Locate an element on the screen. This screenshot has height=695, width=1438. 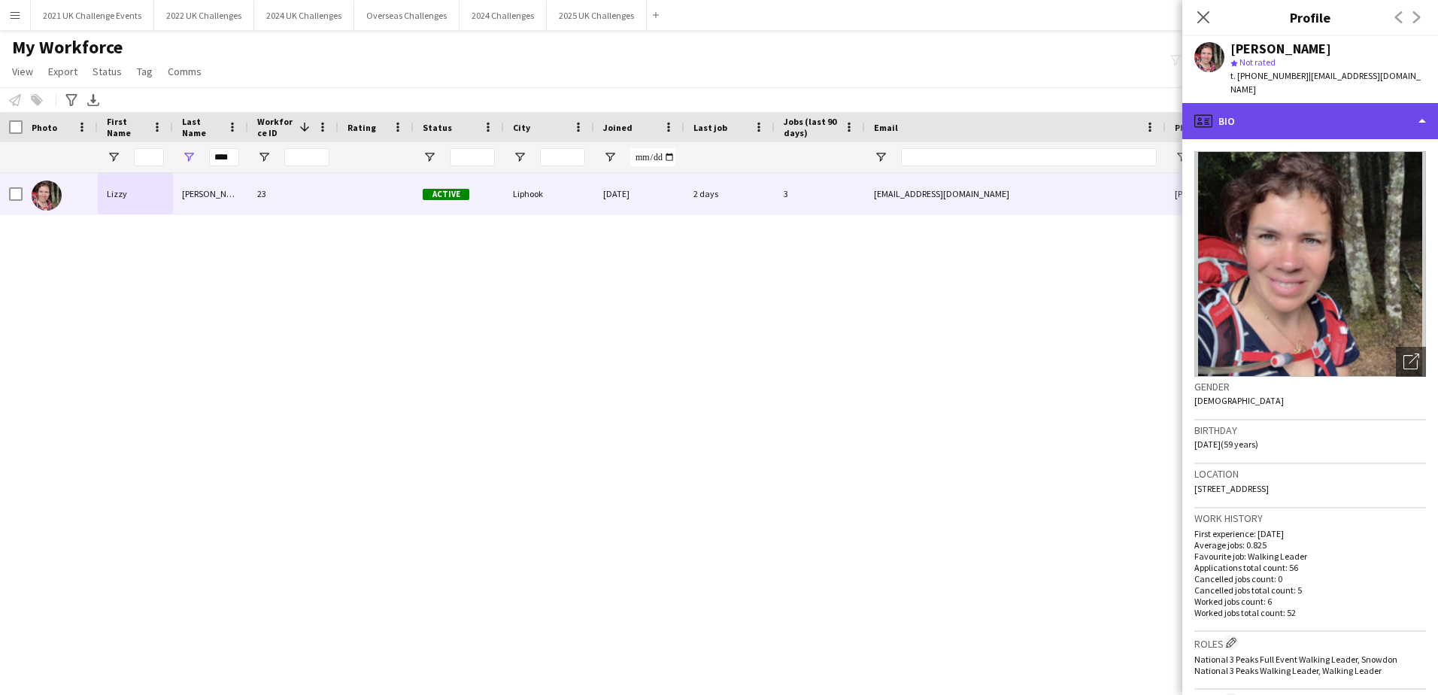
div: Lizzy is located at coordinates (135, 193).